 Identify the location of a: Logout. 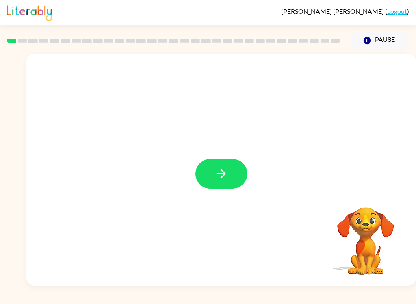
(397, 11).